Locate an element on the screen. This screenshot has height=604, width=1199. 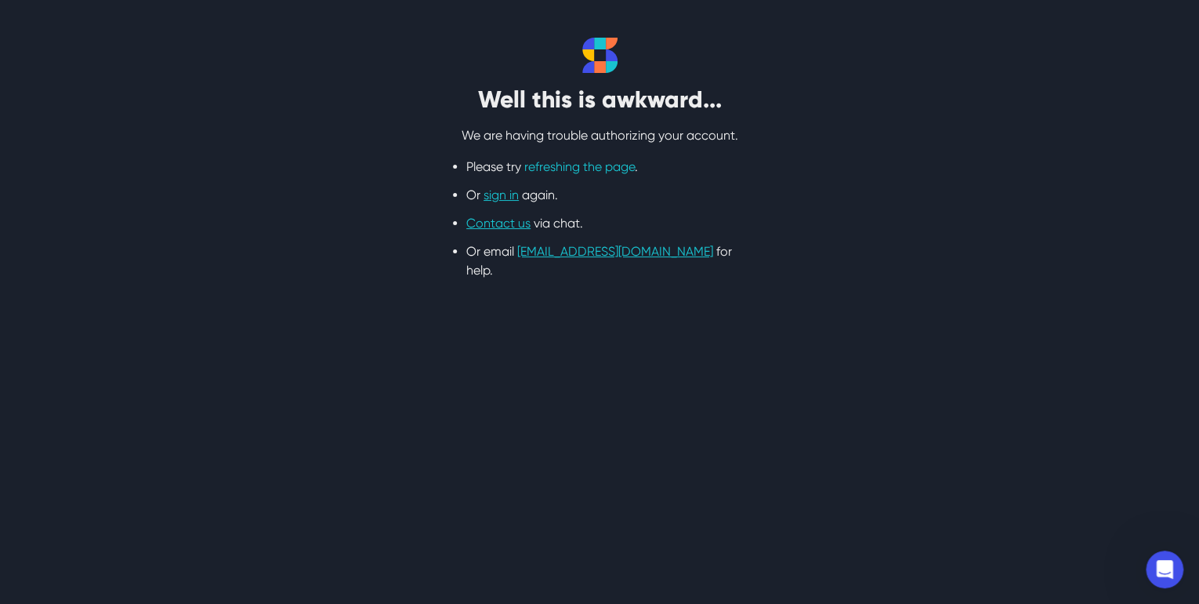
li: via chat. is located at coordinates (600, 223).